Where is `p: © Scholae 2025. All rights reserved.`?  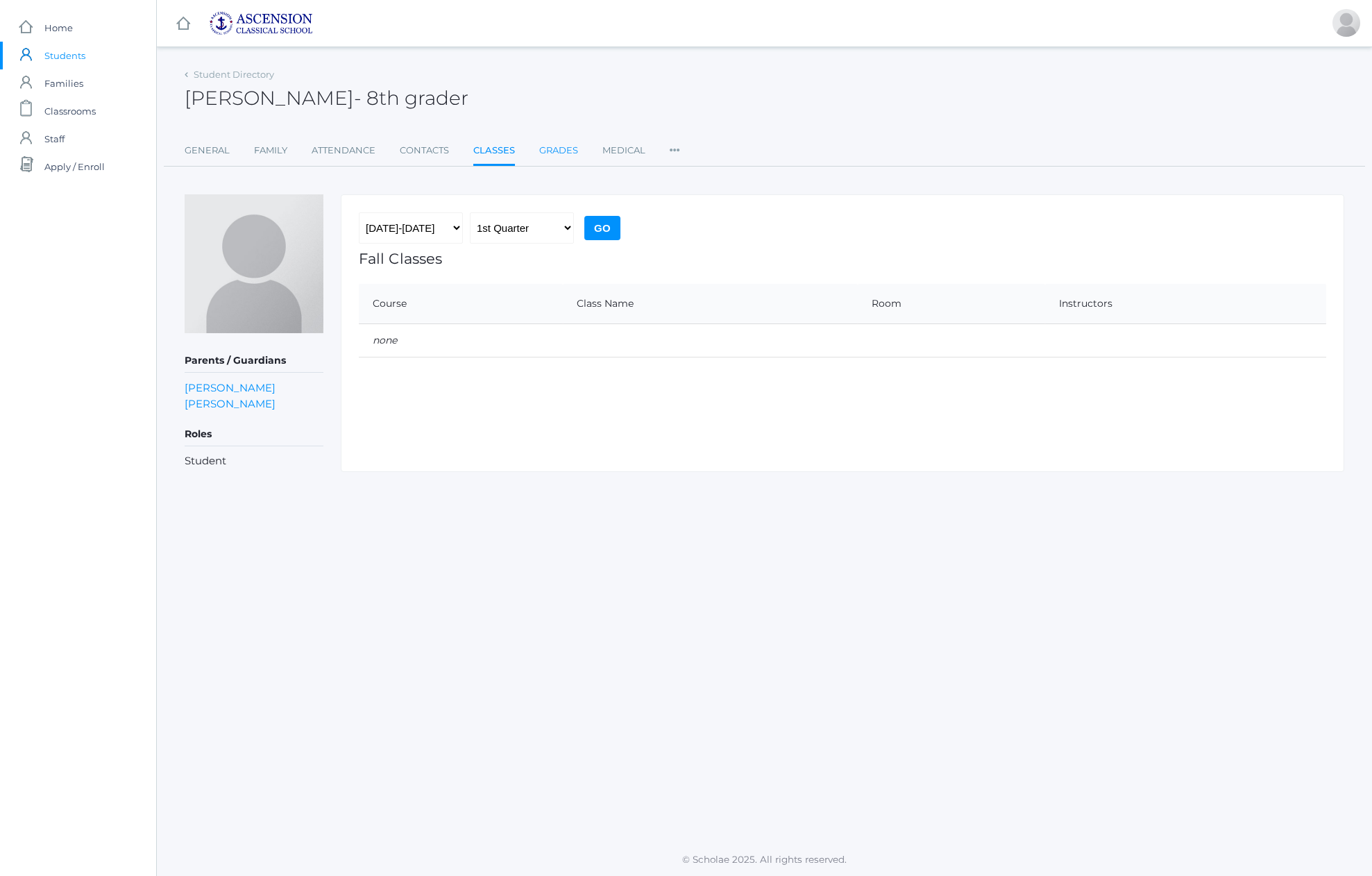 p: © Scholae 2025. All rights reserved. is located at coordinates (764, 860).